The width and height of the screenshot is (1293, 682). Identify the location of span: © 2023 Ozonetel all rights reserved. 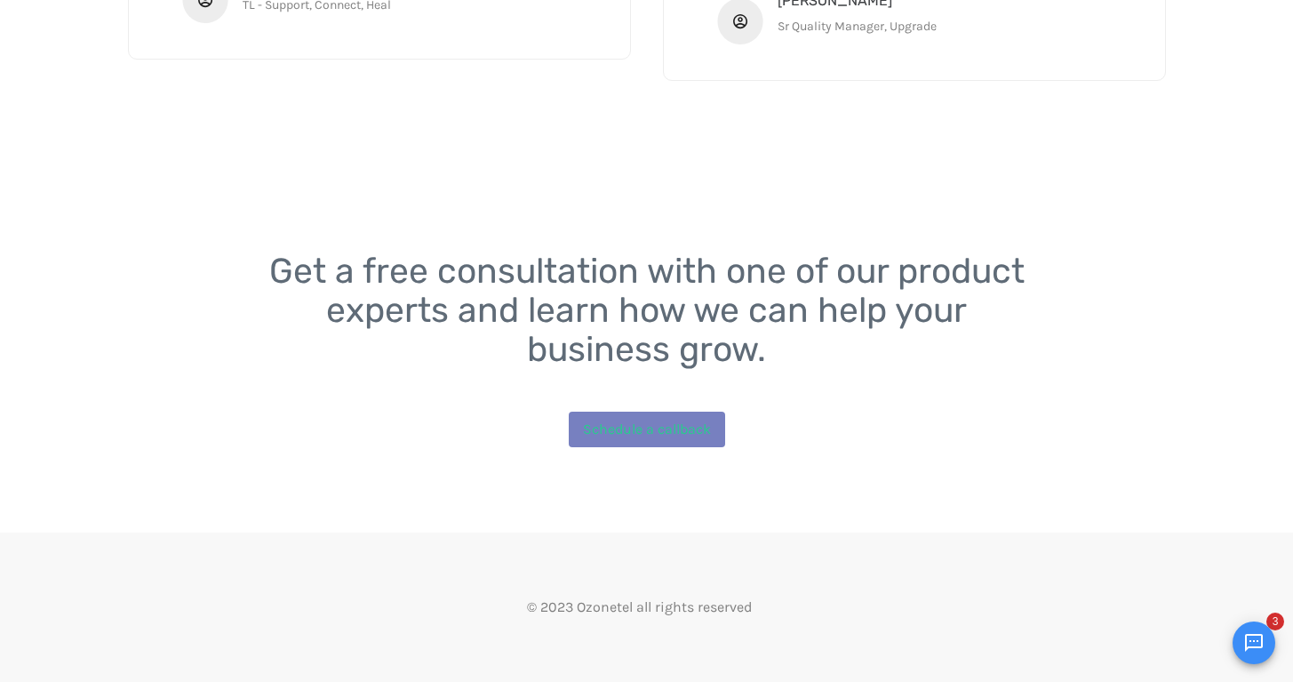
(639, 606).